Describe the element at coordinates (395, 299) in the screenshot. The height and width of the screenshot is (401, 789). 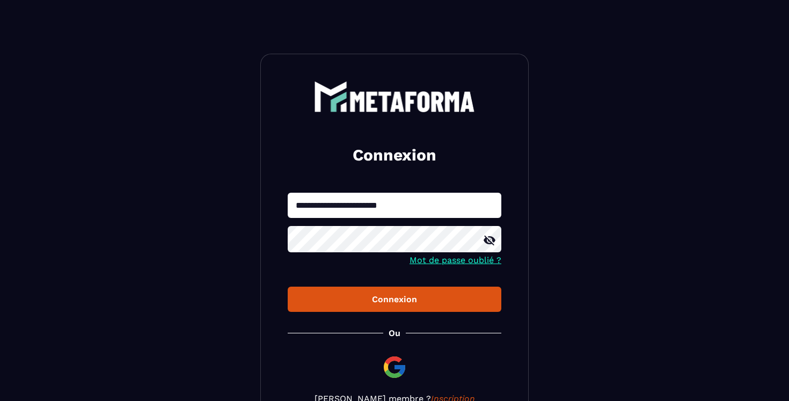
I see `button: Connexion` at that location.